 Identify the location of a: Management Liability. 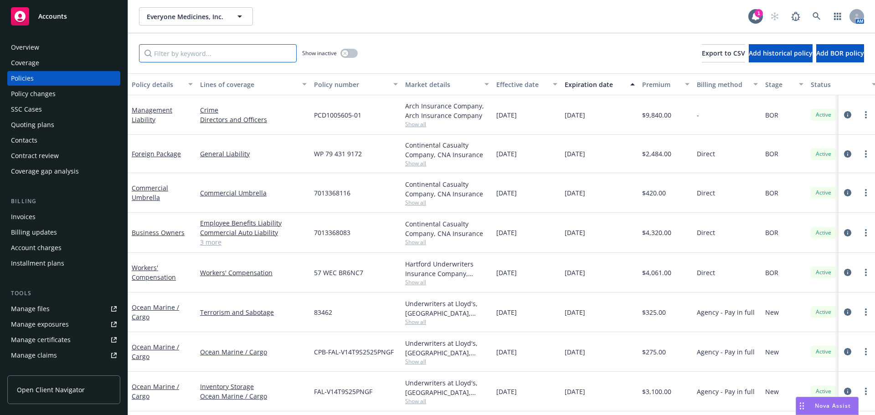
(152, 115).